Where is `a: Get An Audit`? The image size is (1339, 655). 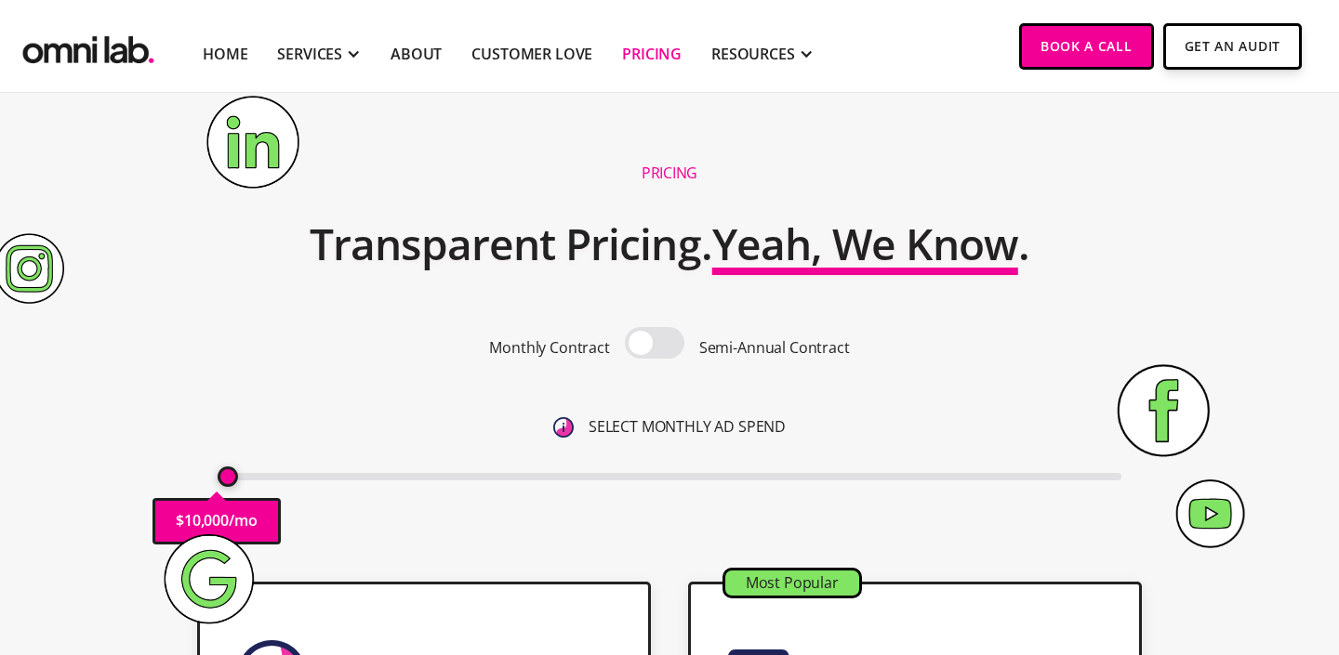
a: Get An Audit is located at coordinates (1232, 46).